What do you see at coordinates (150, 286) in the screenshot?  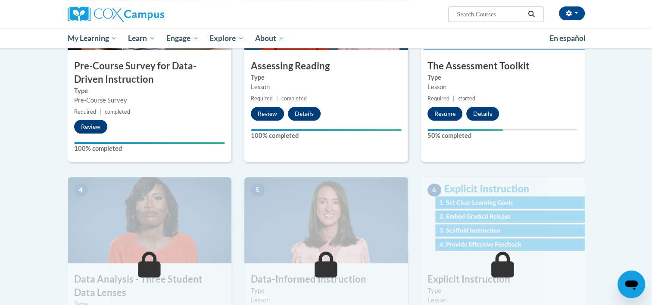 I see `h3: Data Analysis - Three Student Data Lenses` at bounding box center [150, 286].